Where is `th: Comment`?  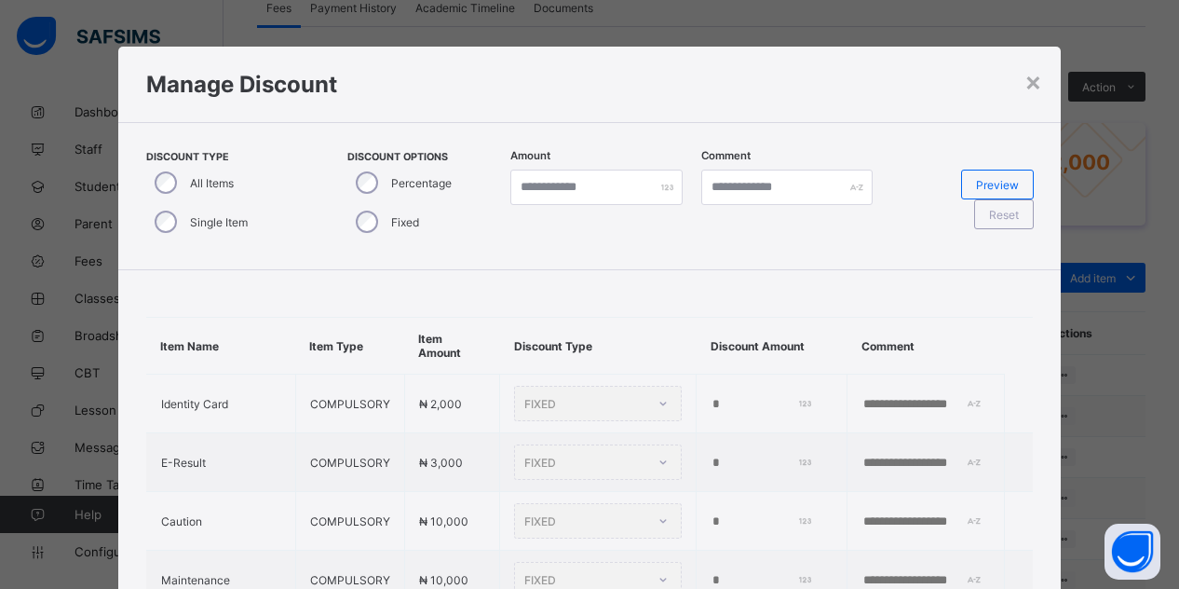
th: Comment is located at coordinates (926, 346).